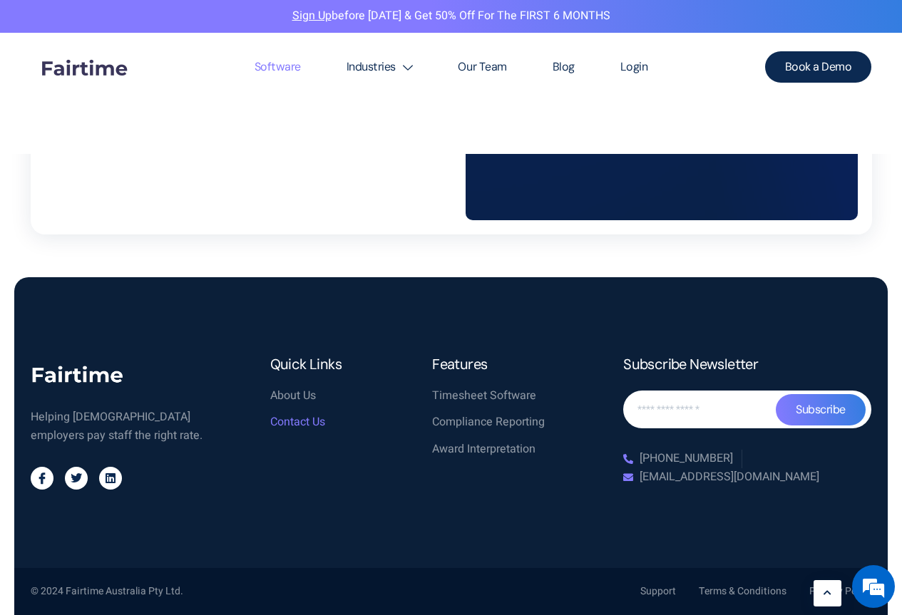  Describe the element at coordinates (277, 67) in the screenshot. I see `a: Software` at that location.